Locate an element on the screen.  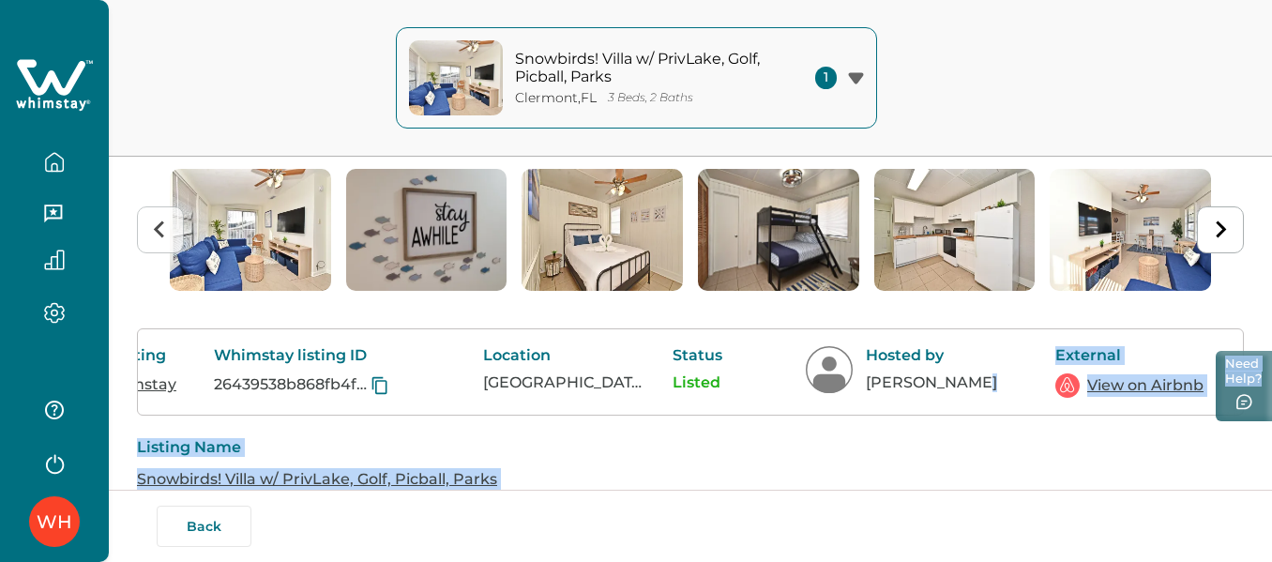
li: 2 of 29 is located at coordinates (427, 230).